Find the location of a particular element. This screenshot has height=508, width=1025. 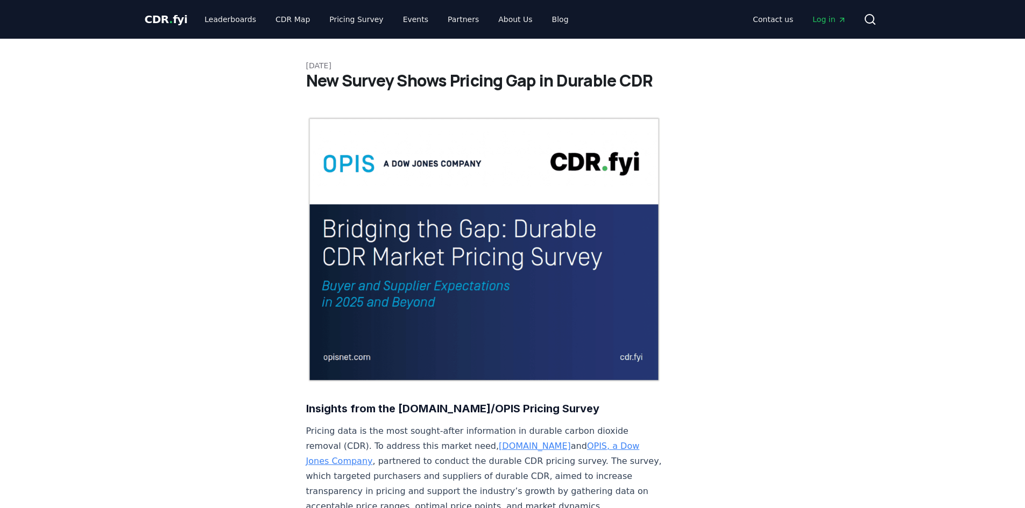

img: blog post image is located at coordinates (484, 250).